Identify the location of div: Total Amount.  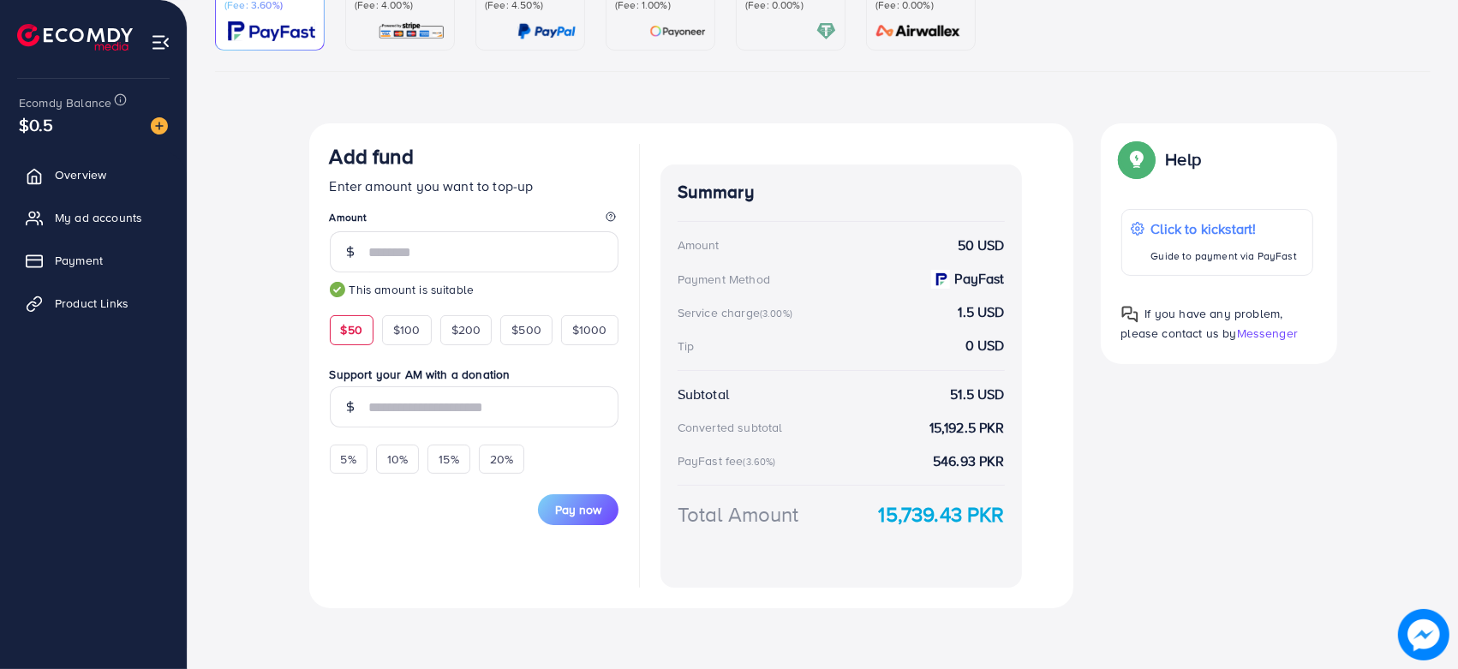
(738, 514).